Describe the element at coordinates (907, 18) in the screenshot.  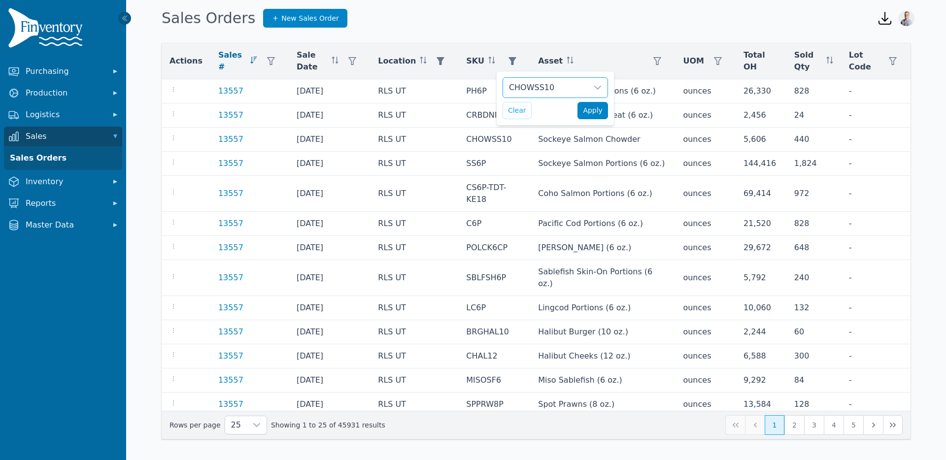
I see `img: Joshua Benton` at that location.